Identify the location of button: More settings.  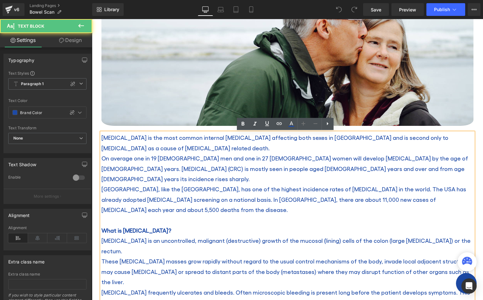
(47, 196).